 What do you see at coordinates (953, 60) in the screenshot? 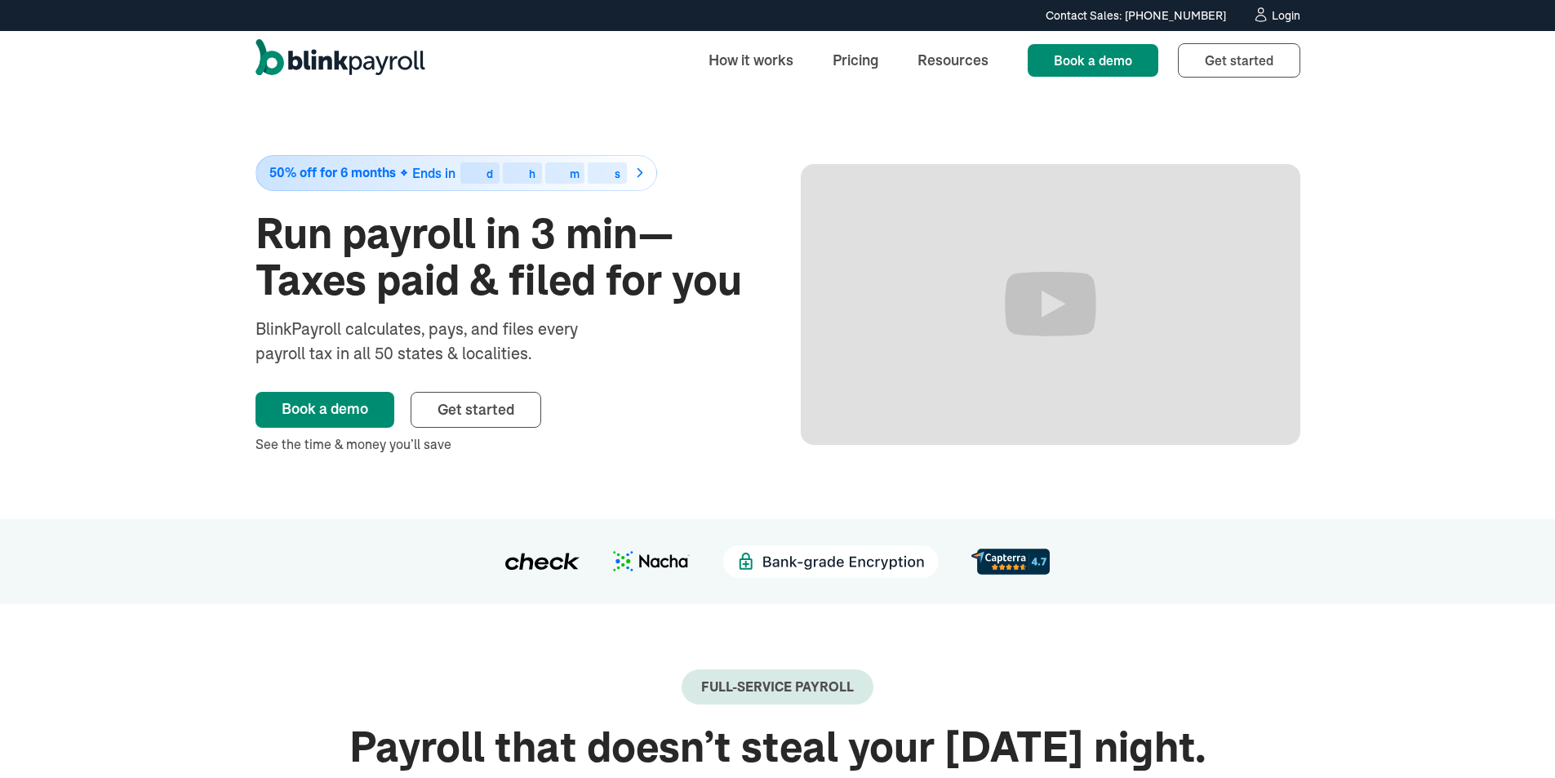
I see `a: Resources` at bounding box center [953, 60].